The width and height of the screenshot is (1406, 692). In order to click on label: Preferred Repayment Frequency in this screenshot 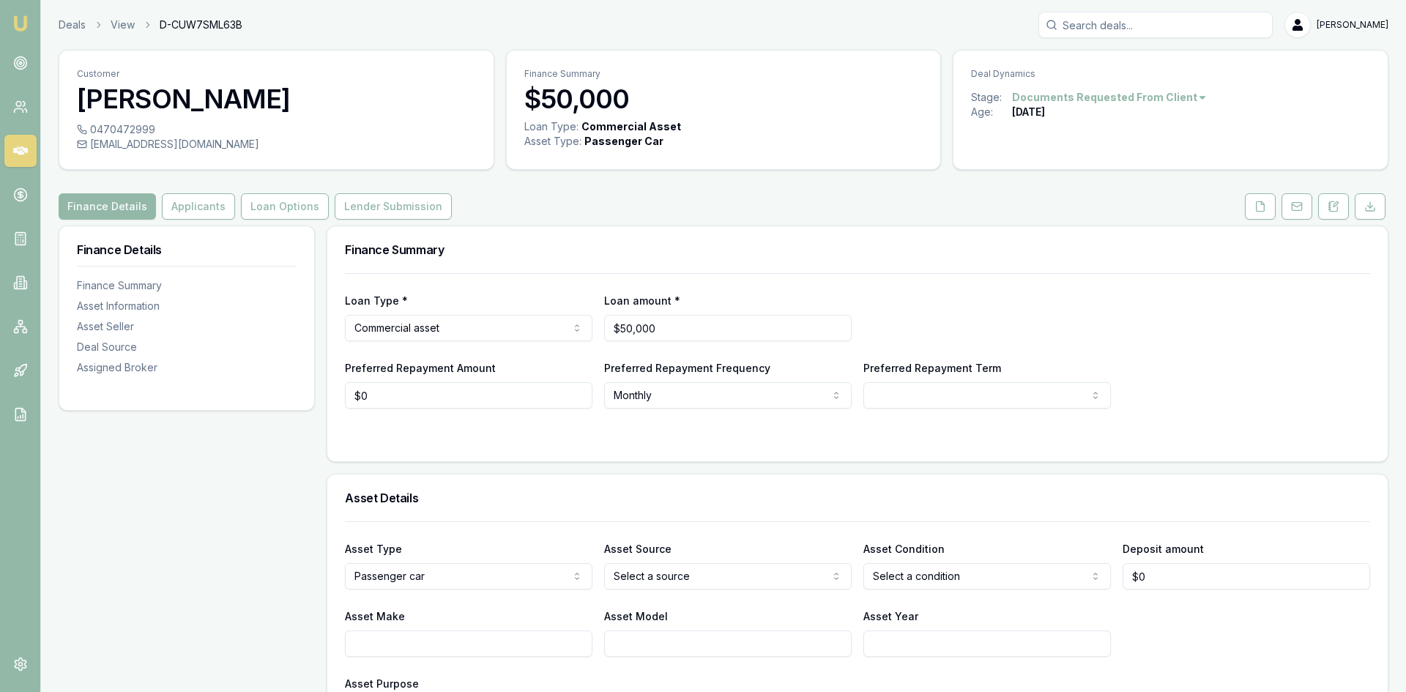, I will do `click(687, 368)`.